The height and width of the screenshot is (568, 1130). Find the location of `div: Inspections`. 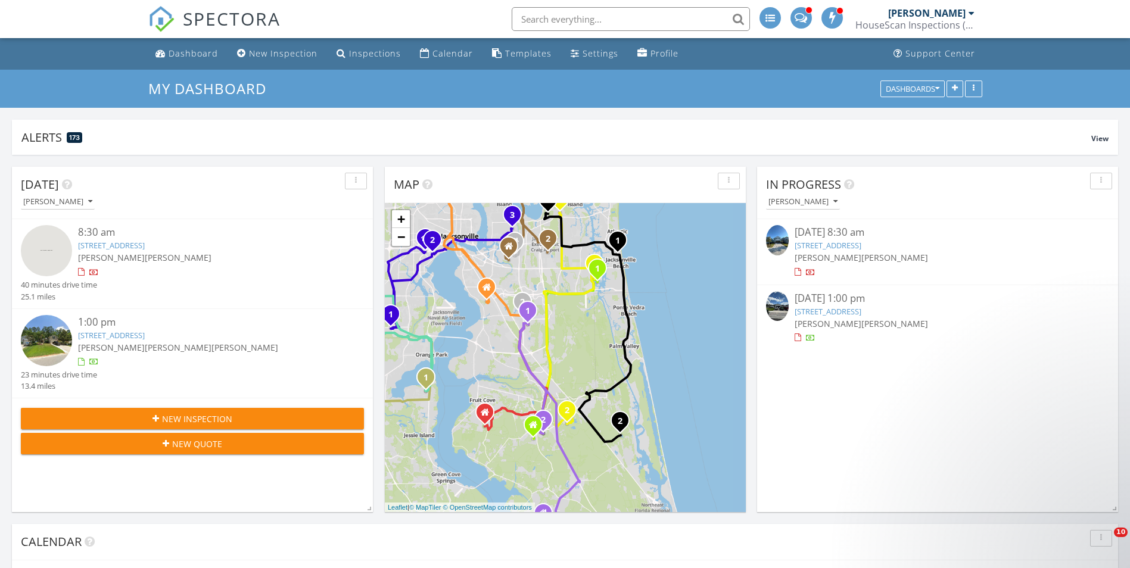

div: Inspections is located at coordinates (375, 53).